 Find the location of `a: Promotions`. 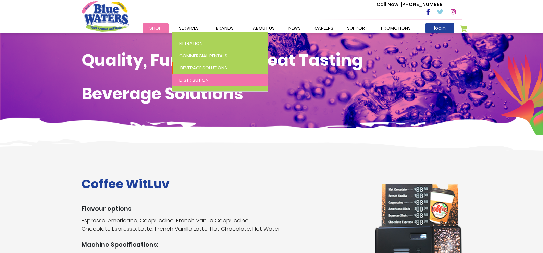

a: Promotions is located at coordinates (395, 28).